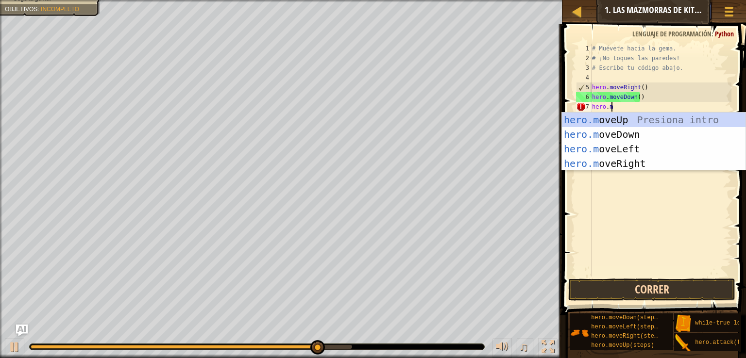  What do you see at coordinates (60, 9) in the screenshot?
I see `span: Incompleto` at bounding box center [60, 9].